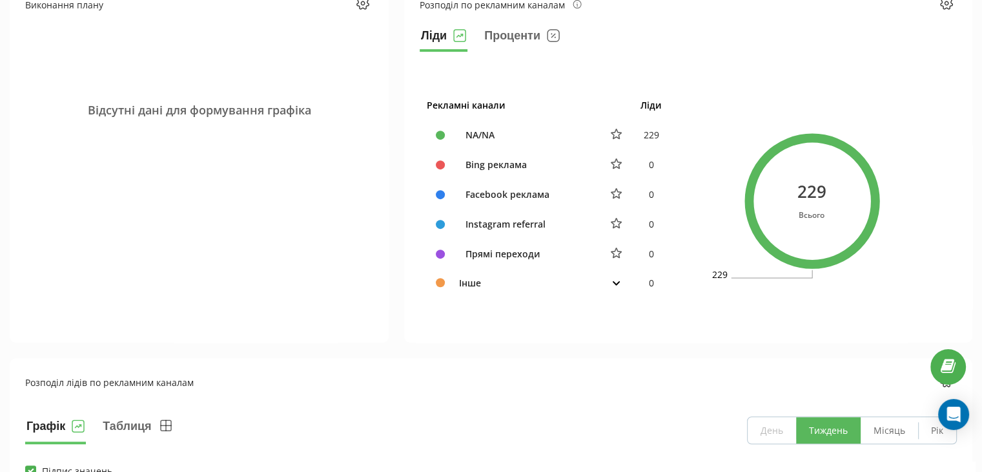  I want to click on div: Всього, so click(812, 214).